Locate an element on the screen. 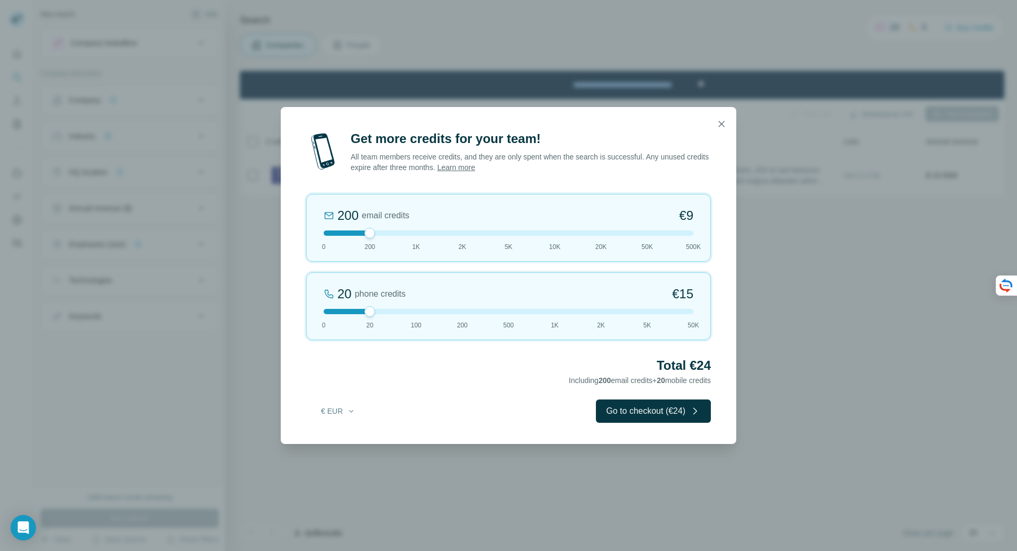  button: € EUR is located at coordinates (338, 411).